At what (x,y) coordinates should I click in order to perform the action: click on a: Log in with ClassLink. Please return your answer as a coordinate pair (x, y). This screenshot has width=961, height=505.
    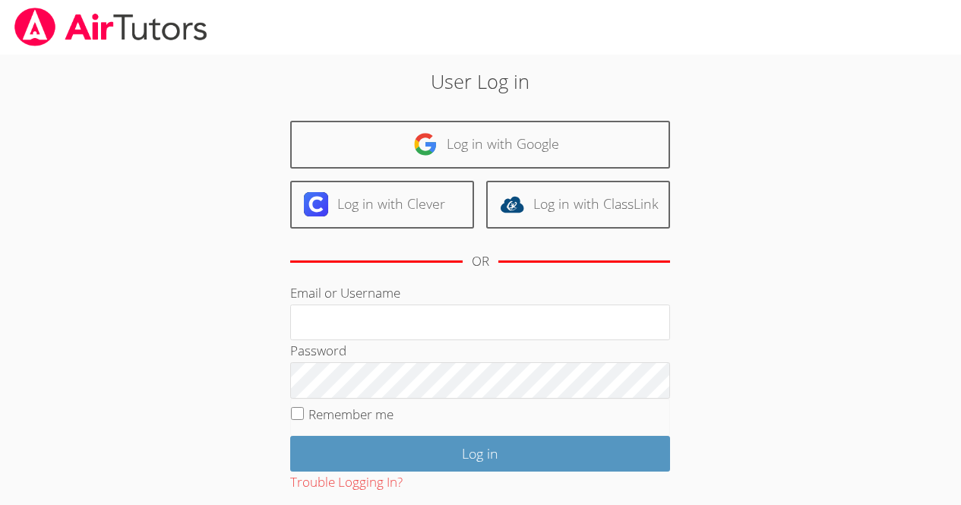
    Looking at the image, I should click on (578, 204).